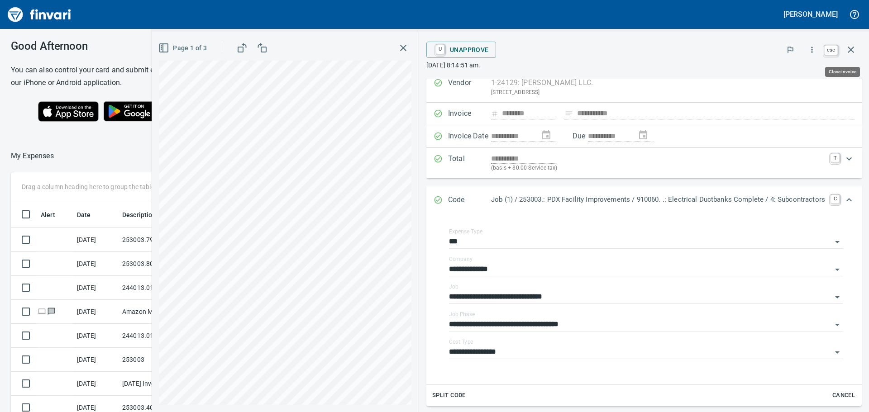 Image resolution: width=869 pixels, height=412 pixels. I want to click on img: Get it on Google Play, so click(138, 111).